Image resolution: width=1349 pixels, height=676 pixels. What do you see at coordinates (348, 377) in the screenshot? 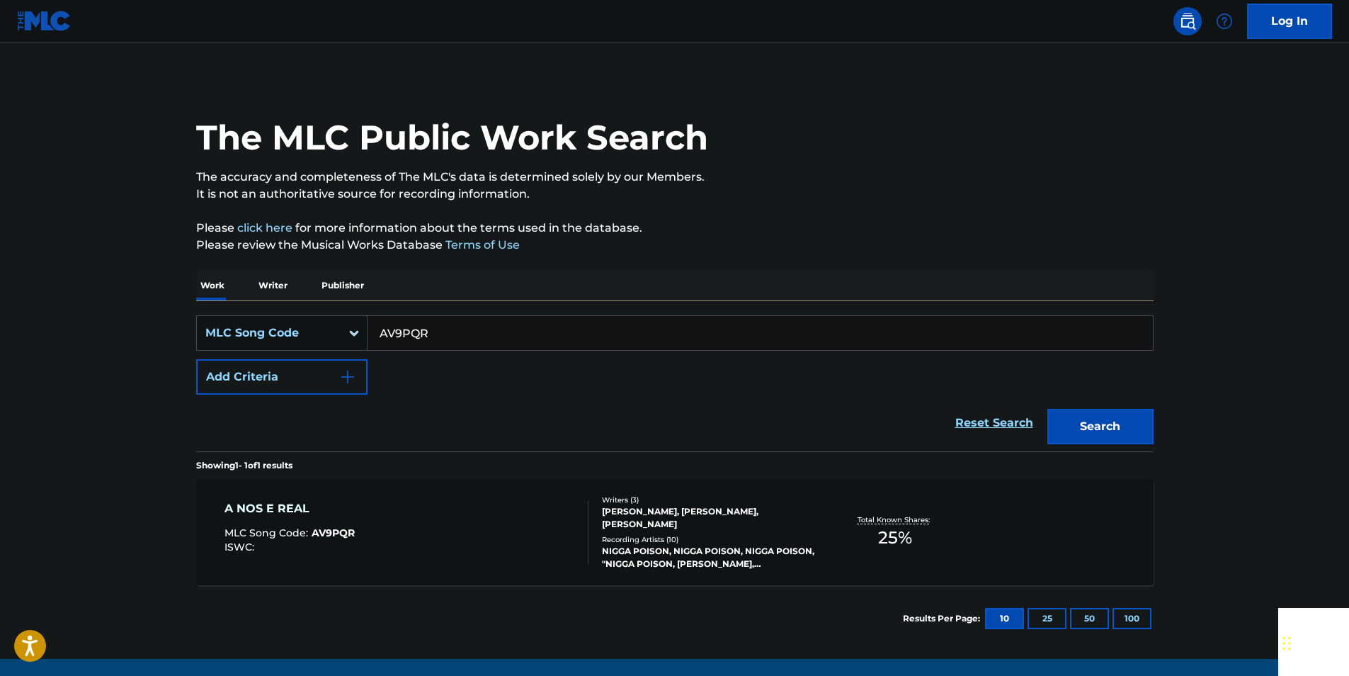
I see `img: 9d2ae6d4665cec9f34b9.svg` at bounding box center [348, 377].